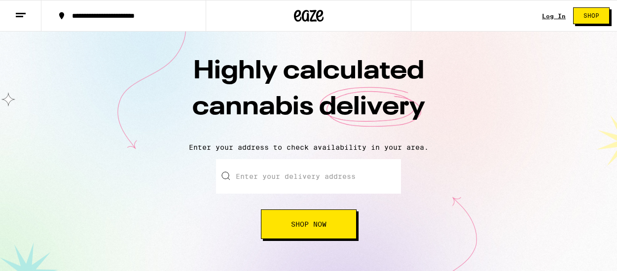 The height and width of the screenshot is (271, 617). Describe the element at coordinates (309, 224) in the screenshot. I see `button: Shop Now` at that location.